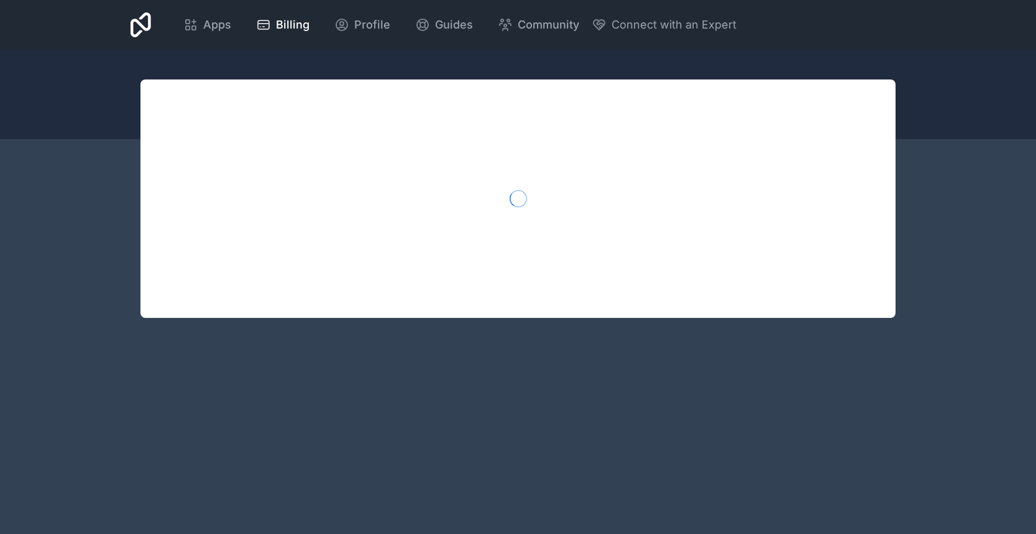 This screenshot has width=1036, height=534. I want to click on a: Guides, so click(444, 25).